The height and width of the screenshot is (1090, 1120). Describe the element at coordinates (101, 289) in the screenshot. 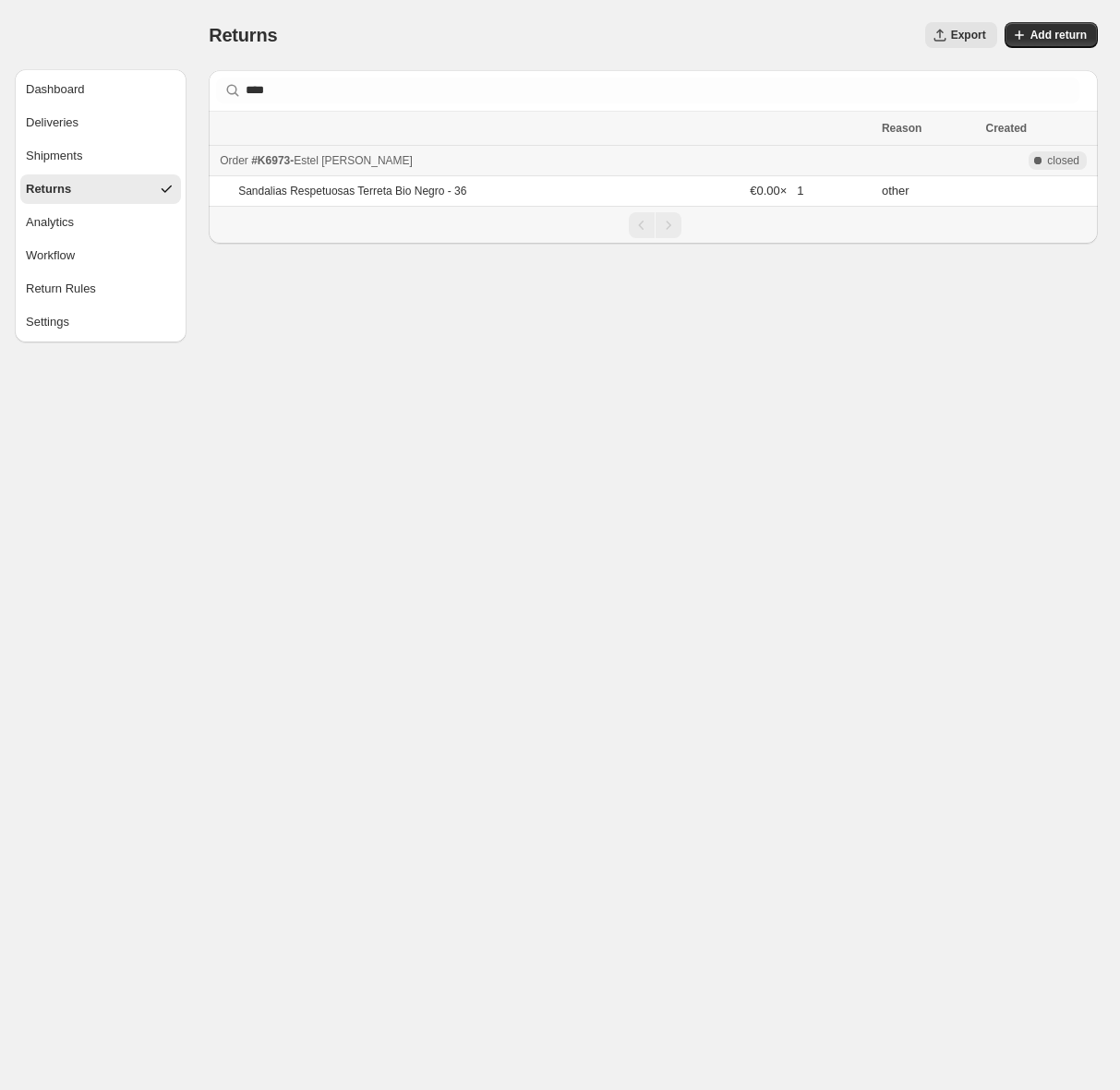

I see `button: Return Rules` at that location.